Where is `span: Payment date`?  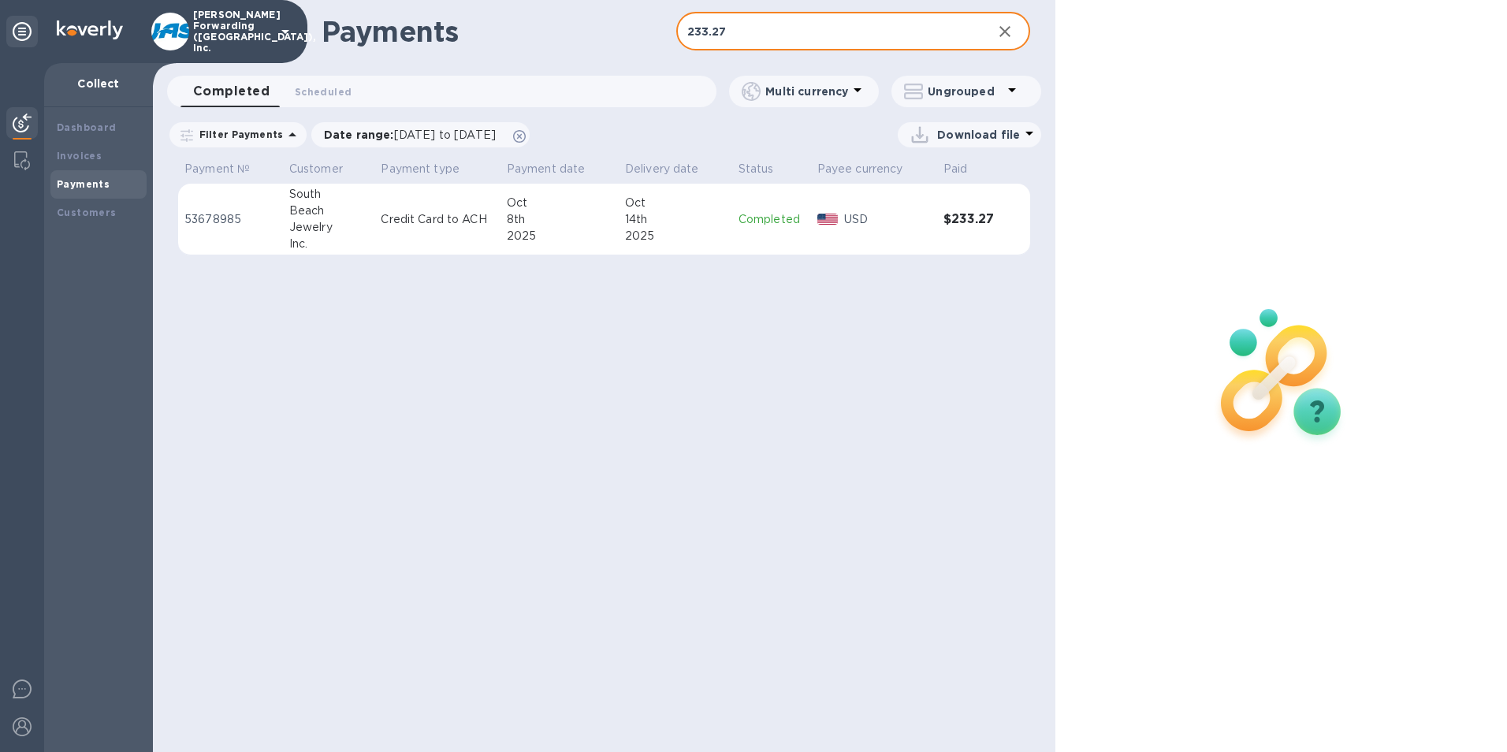 span: Payment date is located at coordinates (557, 169).